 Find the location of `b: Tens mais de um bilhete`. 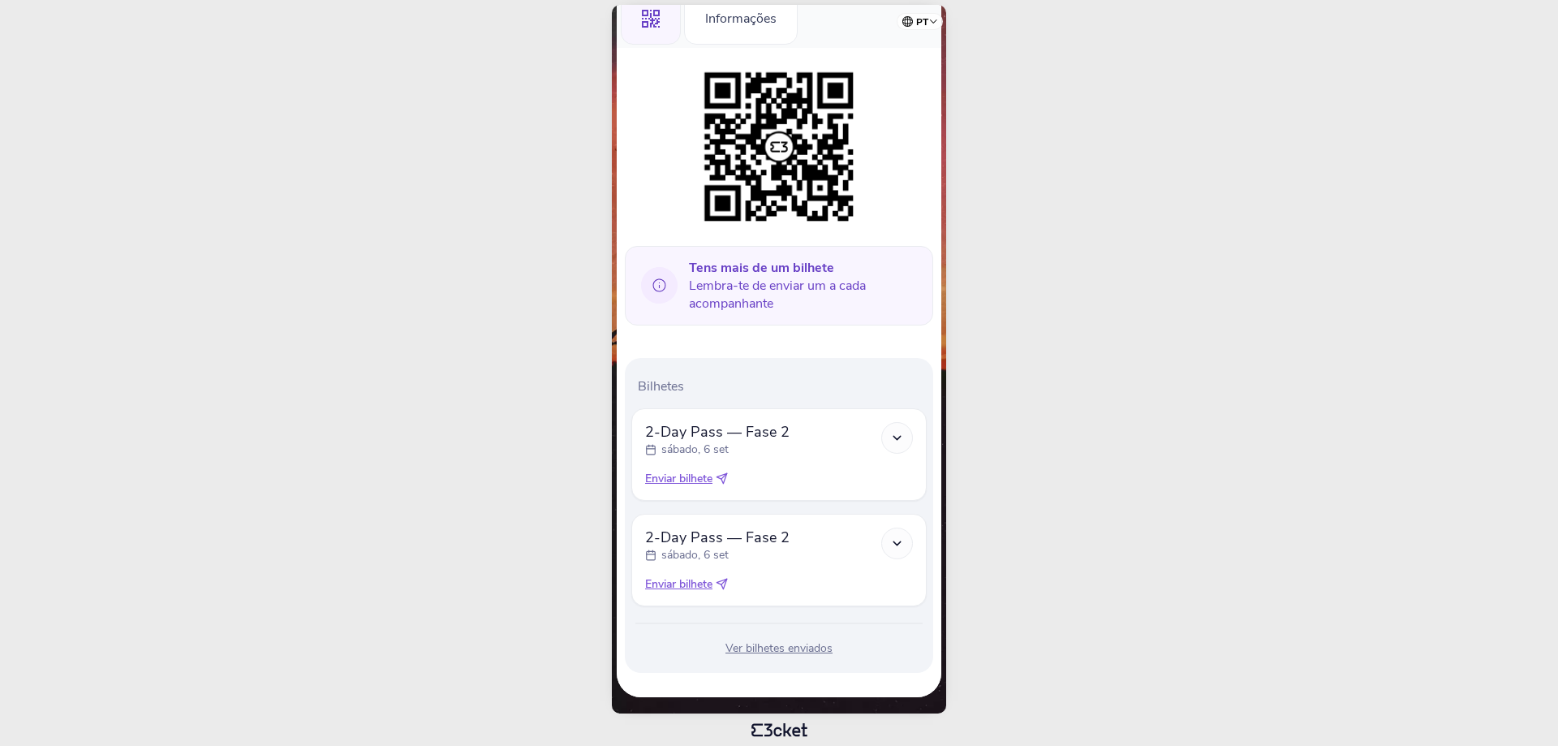

b: Tens mais de um bilhete is located at coordinates (761, 268).